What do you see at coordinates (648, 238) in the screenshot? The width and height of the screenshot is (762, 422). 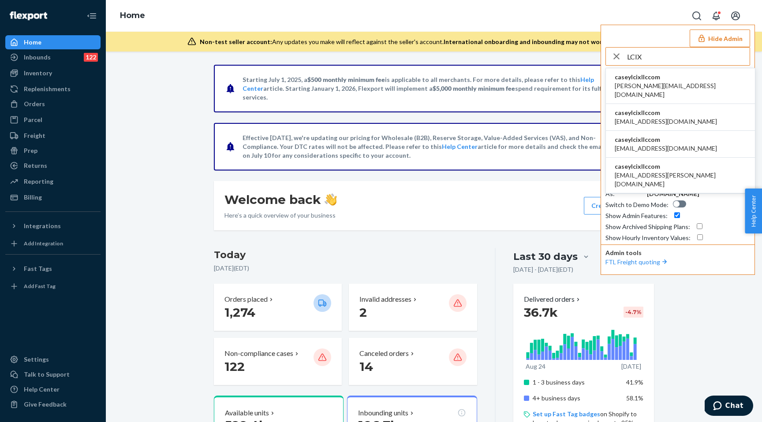 I see `div: Show Hourly Inventory Values :` at bounding box center [648, 238].